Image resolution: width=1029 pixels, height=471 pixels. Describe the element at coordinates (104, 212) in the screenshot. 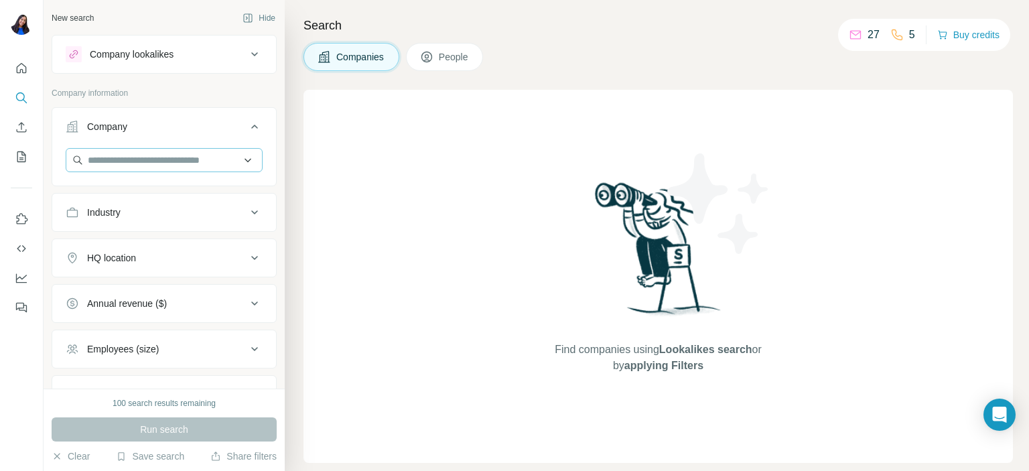

I see `div: Industry` at that location.